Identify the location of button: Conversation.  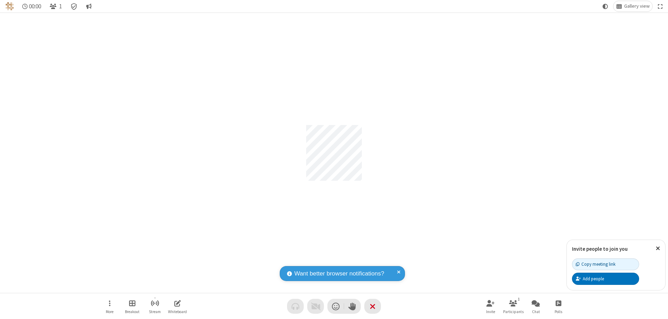
(89, 6).